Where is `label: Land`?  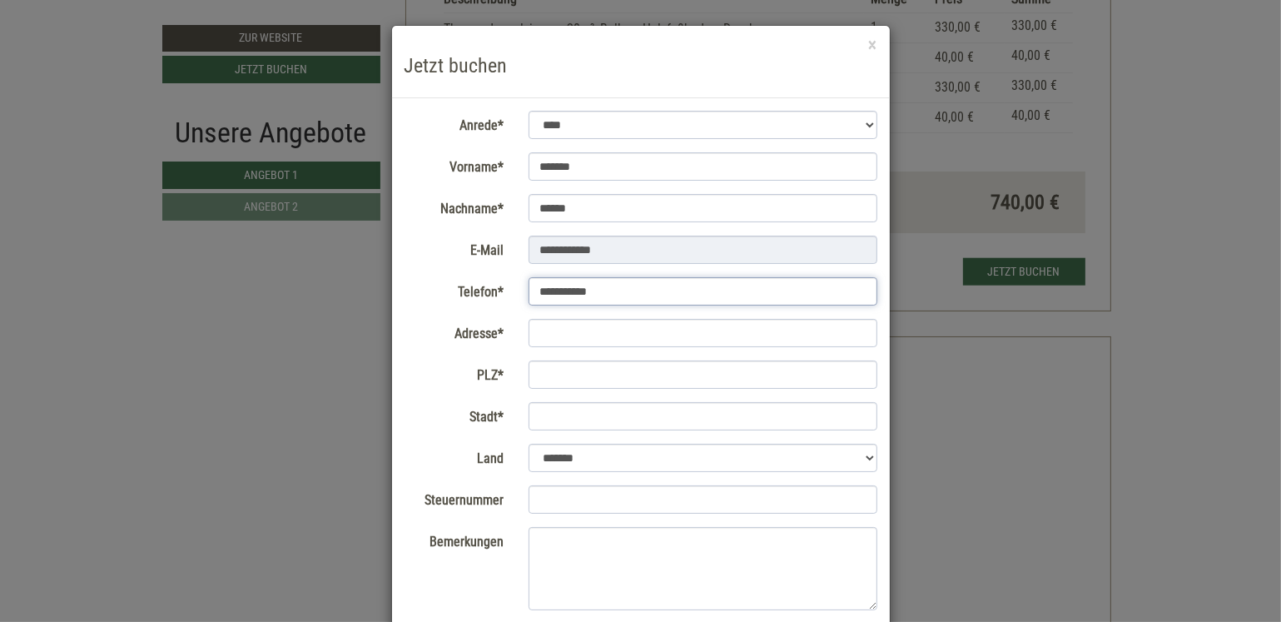 label: Land is located at coordinates (454, 456).